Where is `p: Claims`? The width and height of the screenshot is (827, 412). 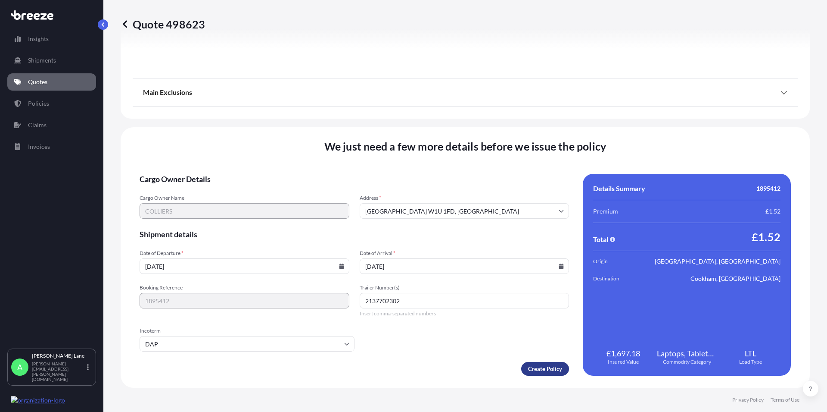 p: Claims is located at coordinates (37, 125).